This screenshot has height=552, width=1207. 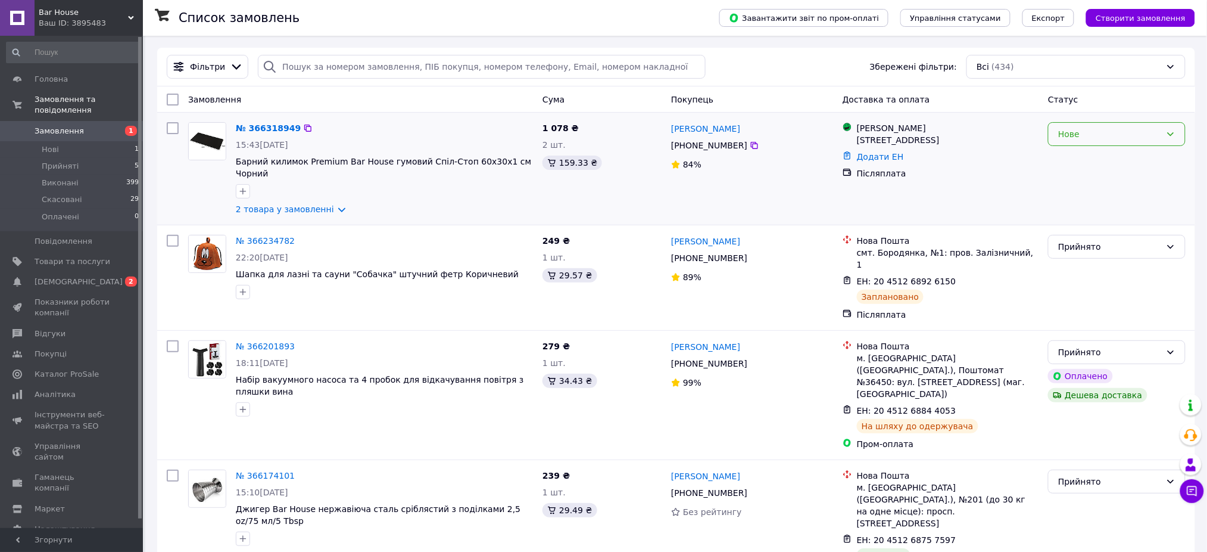 What do you see at coordinates (265, 241) in the screenshot?
I see `a: № 366234782` at bounding box center [265, 241].